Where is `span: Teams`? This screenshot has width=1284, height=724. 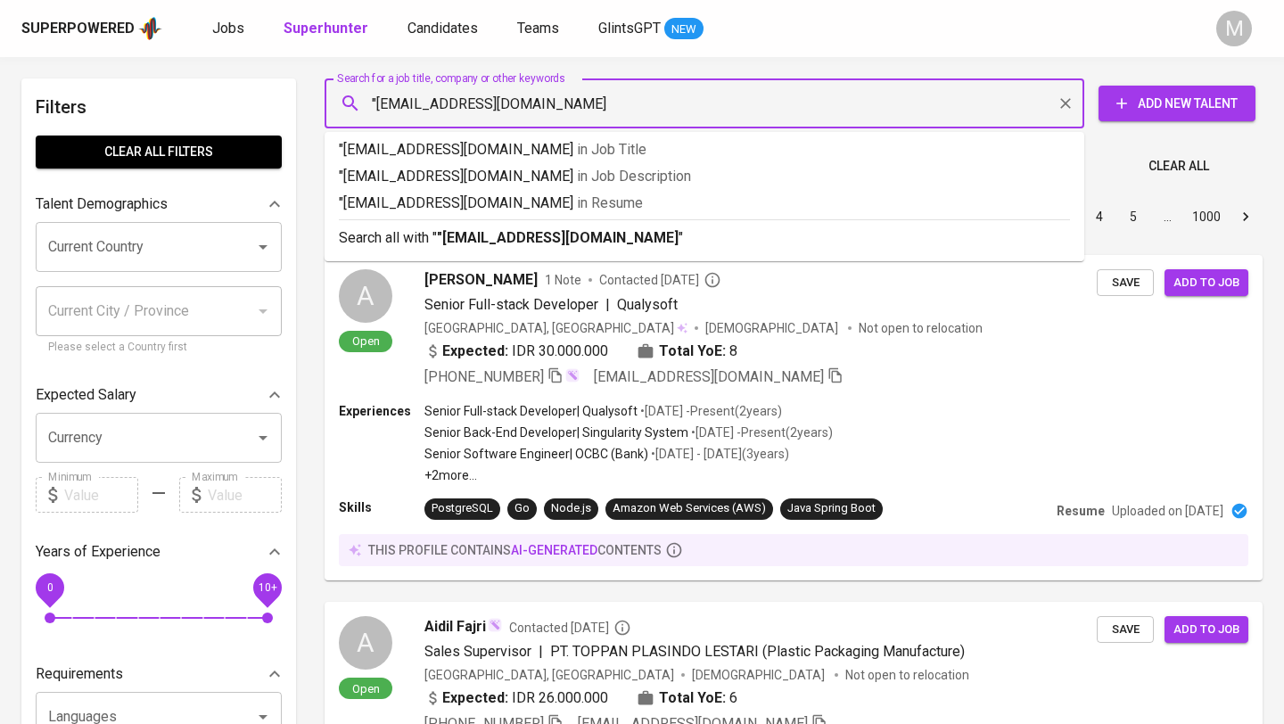
span: Teams is located at coordinates (538, 28).